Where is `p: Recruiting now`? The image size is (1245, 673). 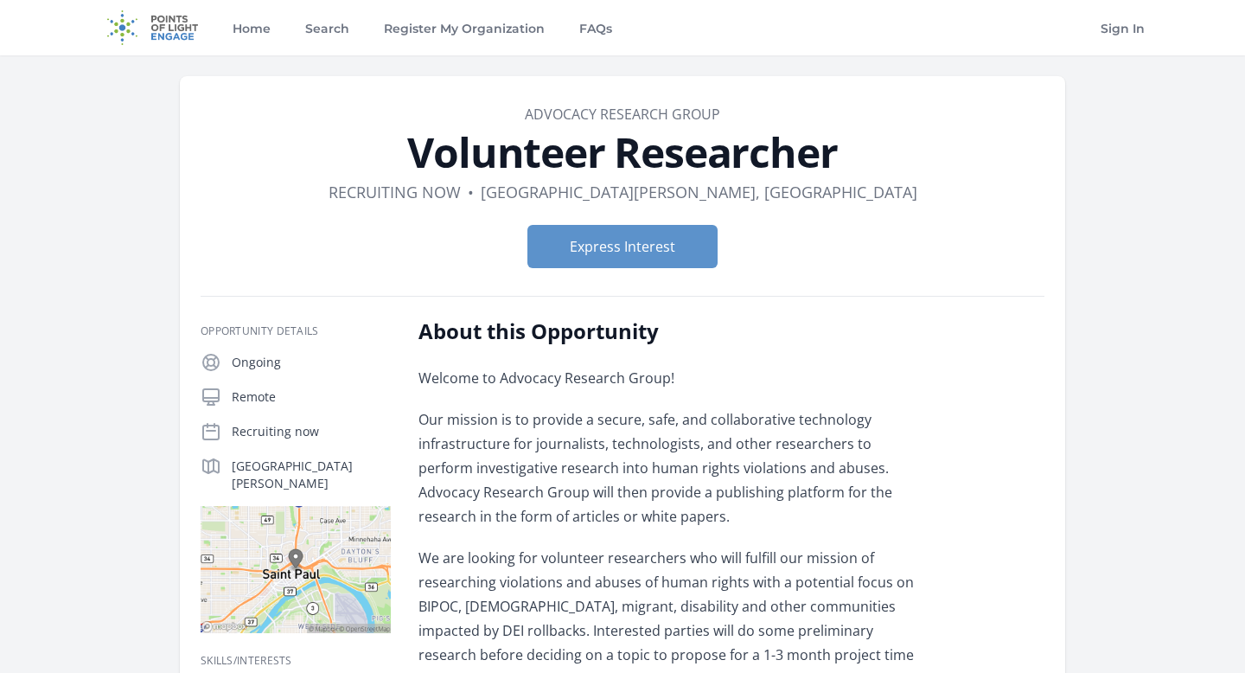 p: Recruiting now is located at coordinates (311, 432).